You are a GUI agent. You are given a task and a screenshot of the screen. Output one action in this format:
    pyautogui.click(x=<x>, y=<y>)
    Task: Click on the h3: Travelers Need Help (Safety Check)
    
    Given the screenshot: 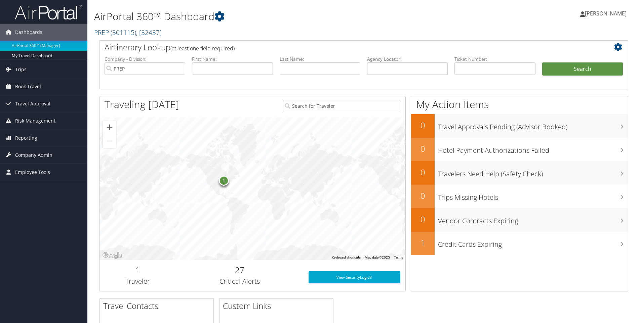 What is the action you would take?
    pyautogui.click(x=532, y=172)
    